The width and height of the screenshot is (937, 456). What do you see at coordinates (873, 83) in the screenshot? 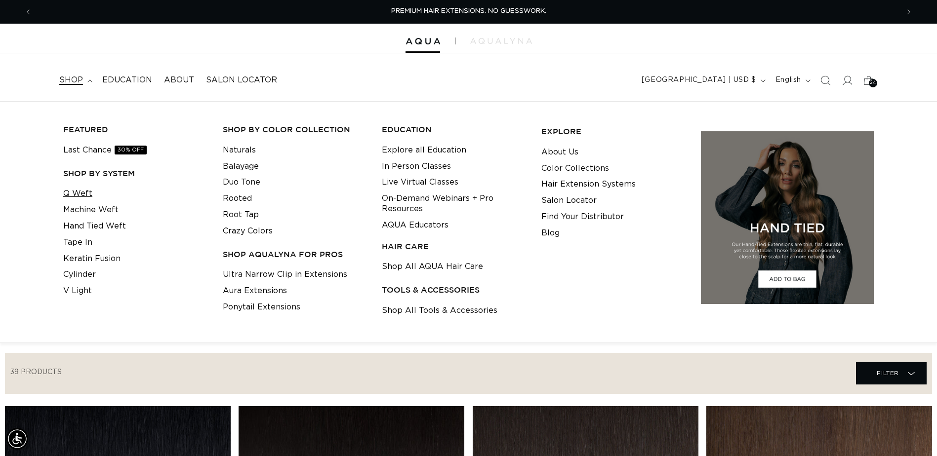
I see `span: 24` at bounding box center [873, 83].